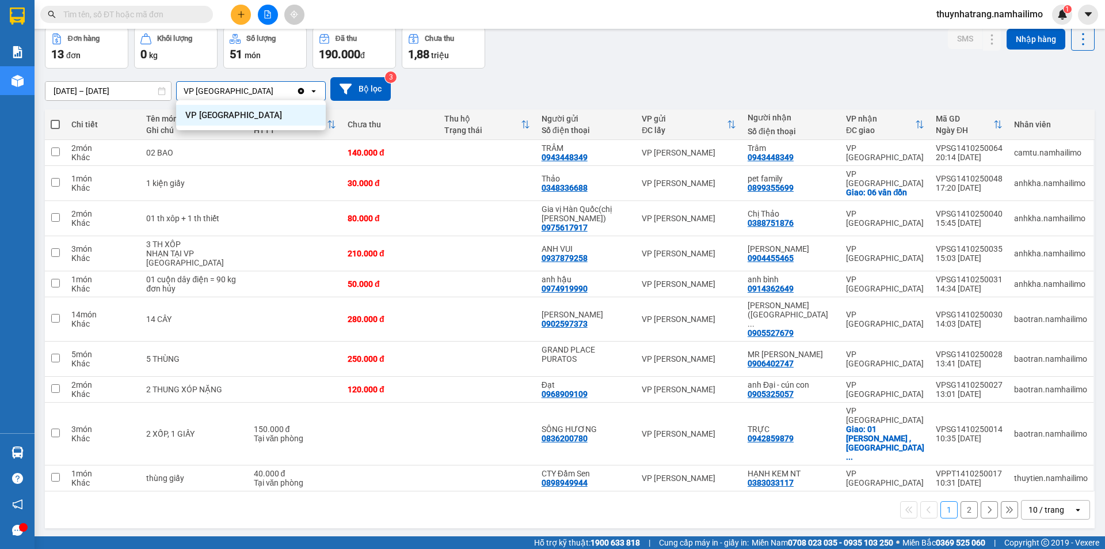  What do you see at coordinates (268, 14) in the screenshot?
I see `span: file-add` at bounding box center [268, 14].